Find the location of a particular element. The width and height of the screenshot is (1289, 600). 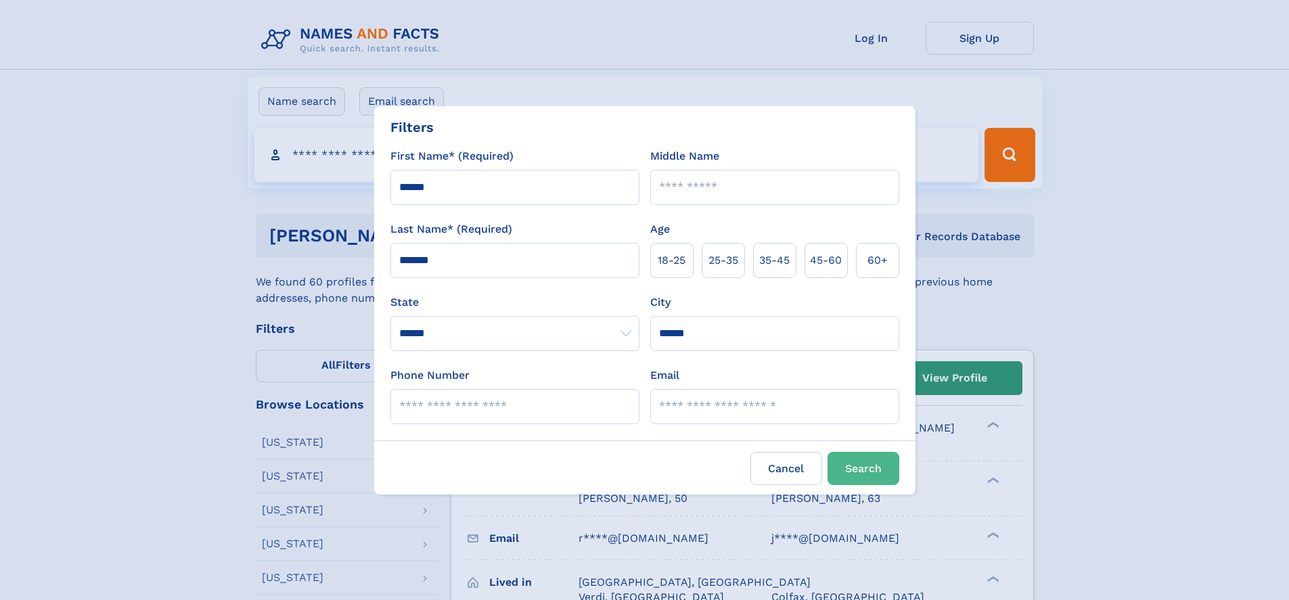

label: Age is located at coordinates (660, 229).